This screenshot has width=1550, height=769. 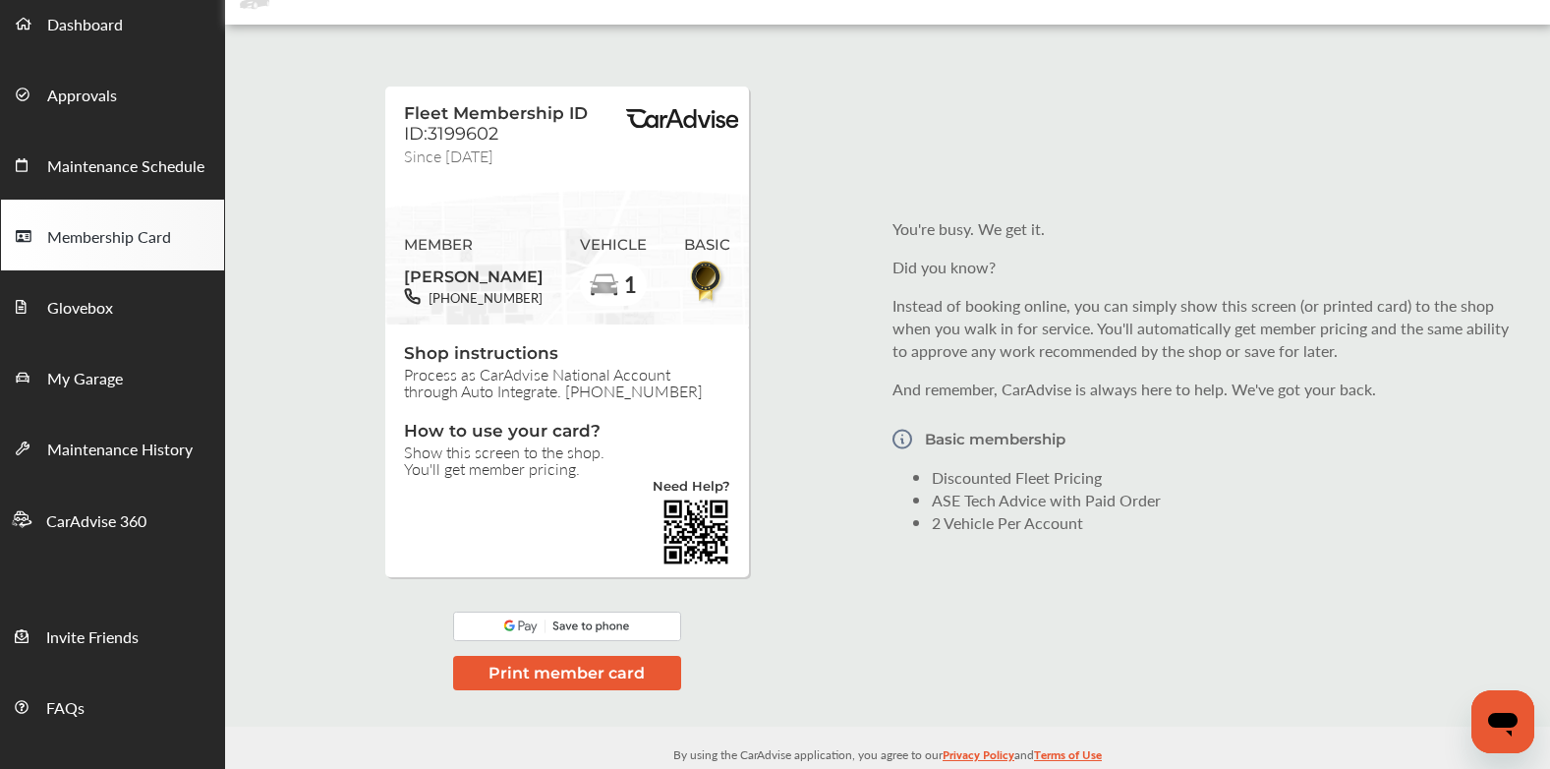 What do you see at coordinates (567, 432) in the screenshot?
I see `span: How to use your card?` at bounding box center [567, 432].